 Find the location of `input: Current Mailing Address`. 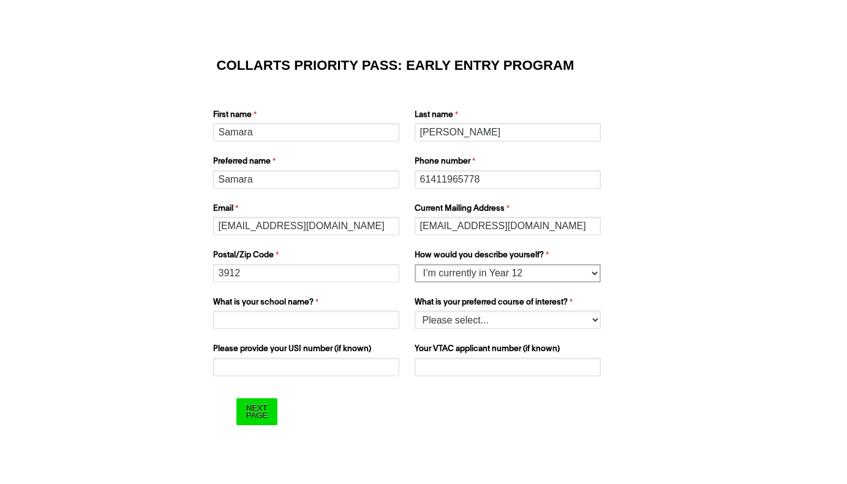

input: Current Mailing Address is located at coordinates (508, 226).